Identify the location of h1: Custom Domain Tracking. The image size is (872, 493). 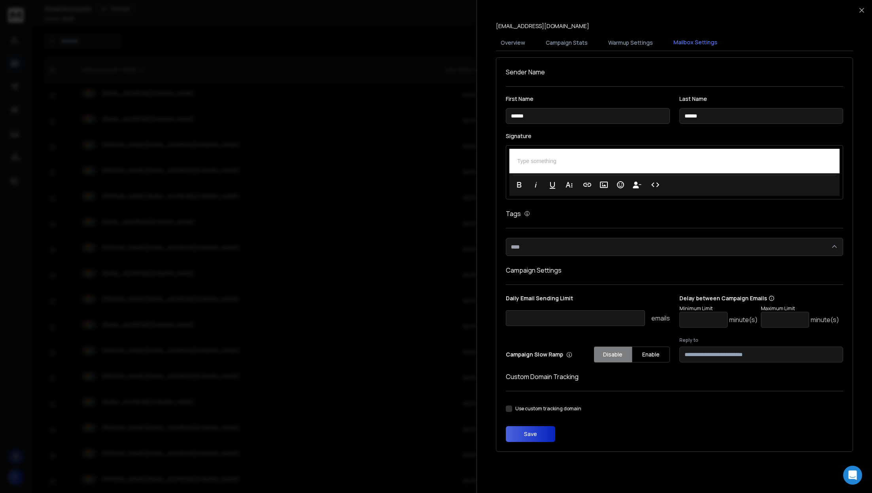
(675, 377).